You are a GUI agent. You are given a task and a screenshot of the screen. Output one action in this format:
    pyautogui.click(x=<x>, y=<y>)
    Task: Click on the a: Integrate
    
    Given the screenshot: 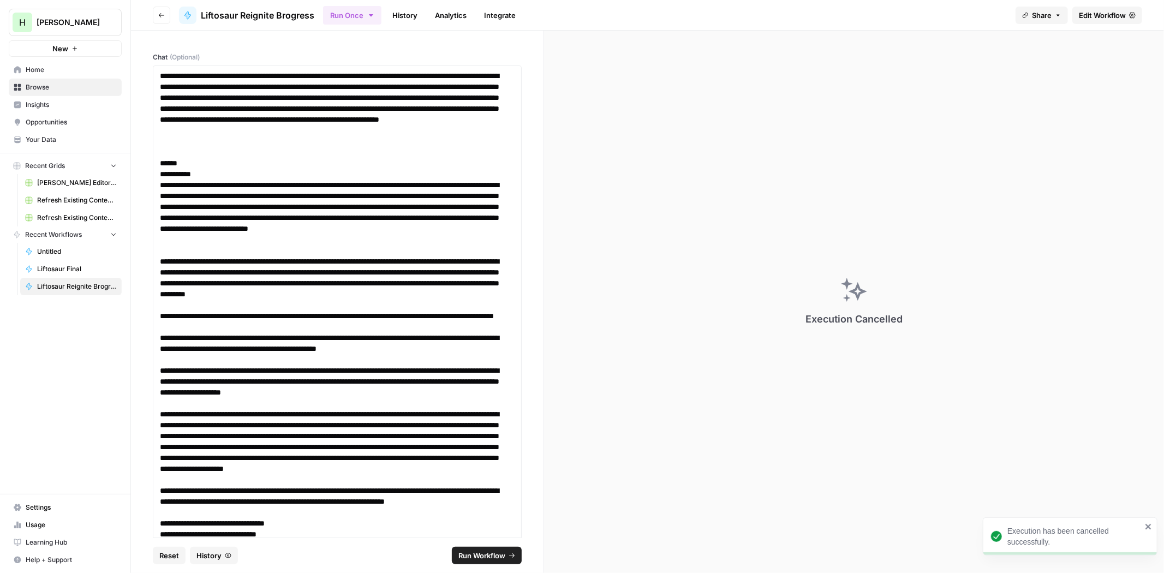 What is the action you would take?
    pyautogui.click(x=500, y=15)
    